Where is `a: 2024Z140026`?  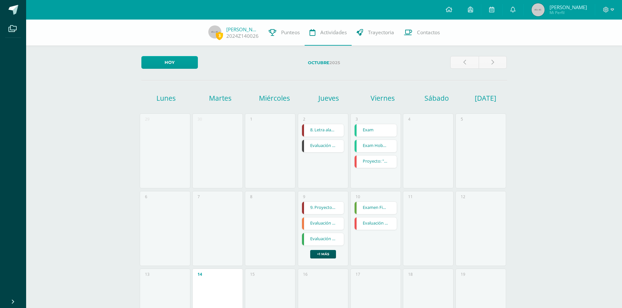 a: 2024Z140026 is located at coordinates (242, 36).